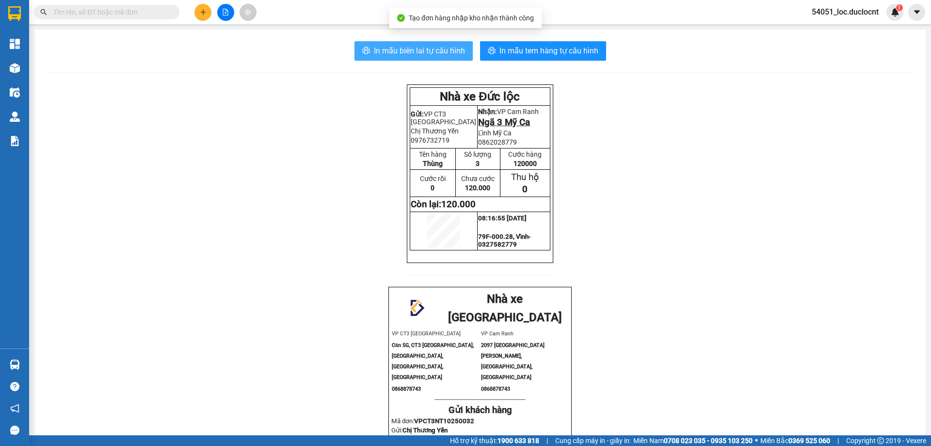  Describe the element at coordinates (895, 12) in the screenshot. I see `img: icon-new-feature` at that location.